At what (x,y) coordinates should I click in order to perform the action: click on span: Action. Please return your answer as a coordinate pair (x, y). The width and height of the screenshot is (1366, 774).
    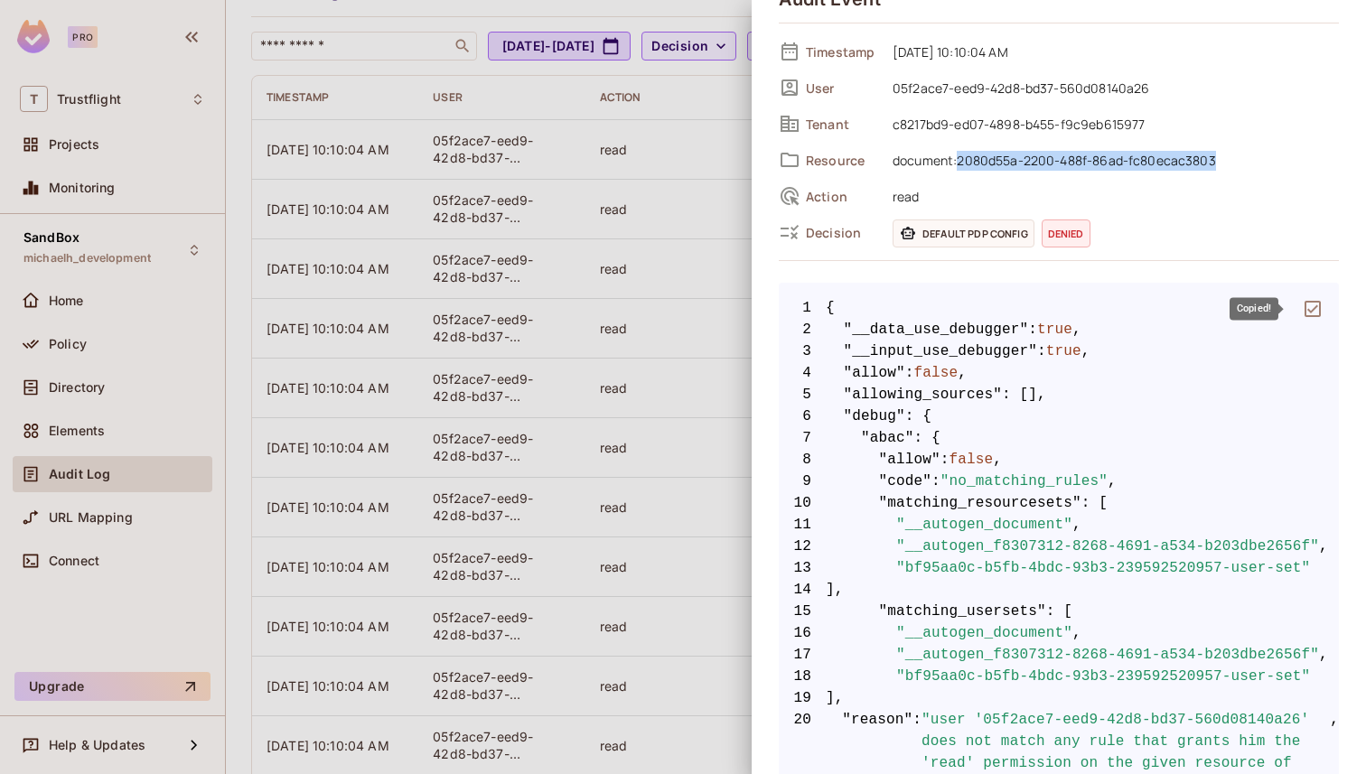
    Looking at the image, I should click on (842, 196).